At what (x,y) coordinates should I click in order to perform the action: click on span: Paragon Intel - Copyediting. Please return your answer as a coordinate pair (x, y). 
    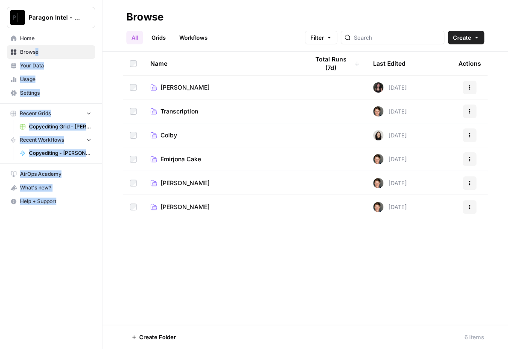
    Looking at the image, I should click on (54, 17).